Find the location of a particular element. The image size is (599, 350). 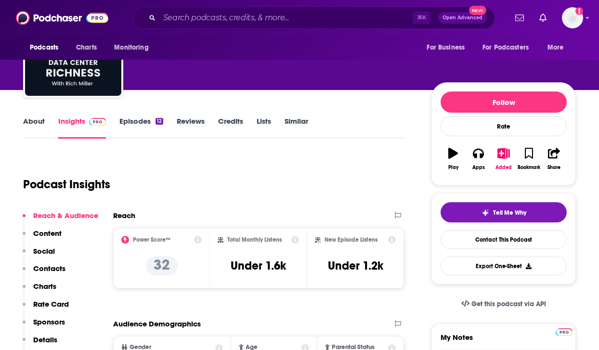

a: Similar is located at coordinates (296, 128).